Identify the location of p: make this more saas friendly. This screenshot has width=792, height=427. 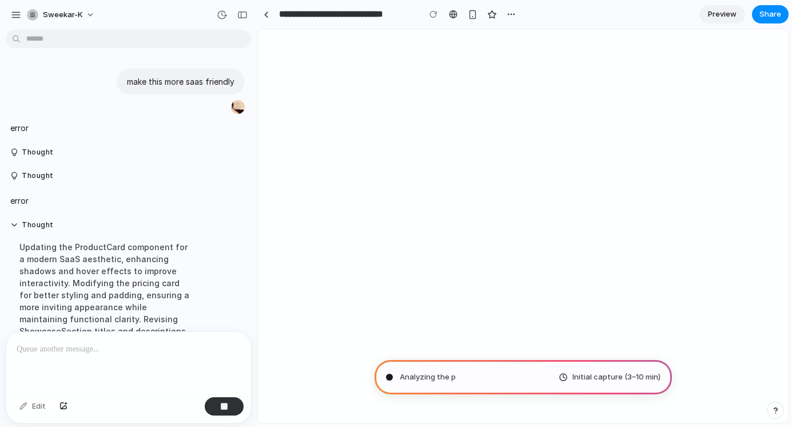
(181, 81).